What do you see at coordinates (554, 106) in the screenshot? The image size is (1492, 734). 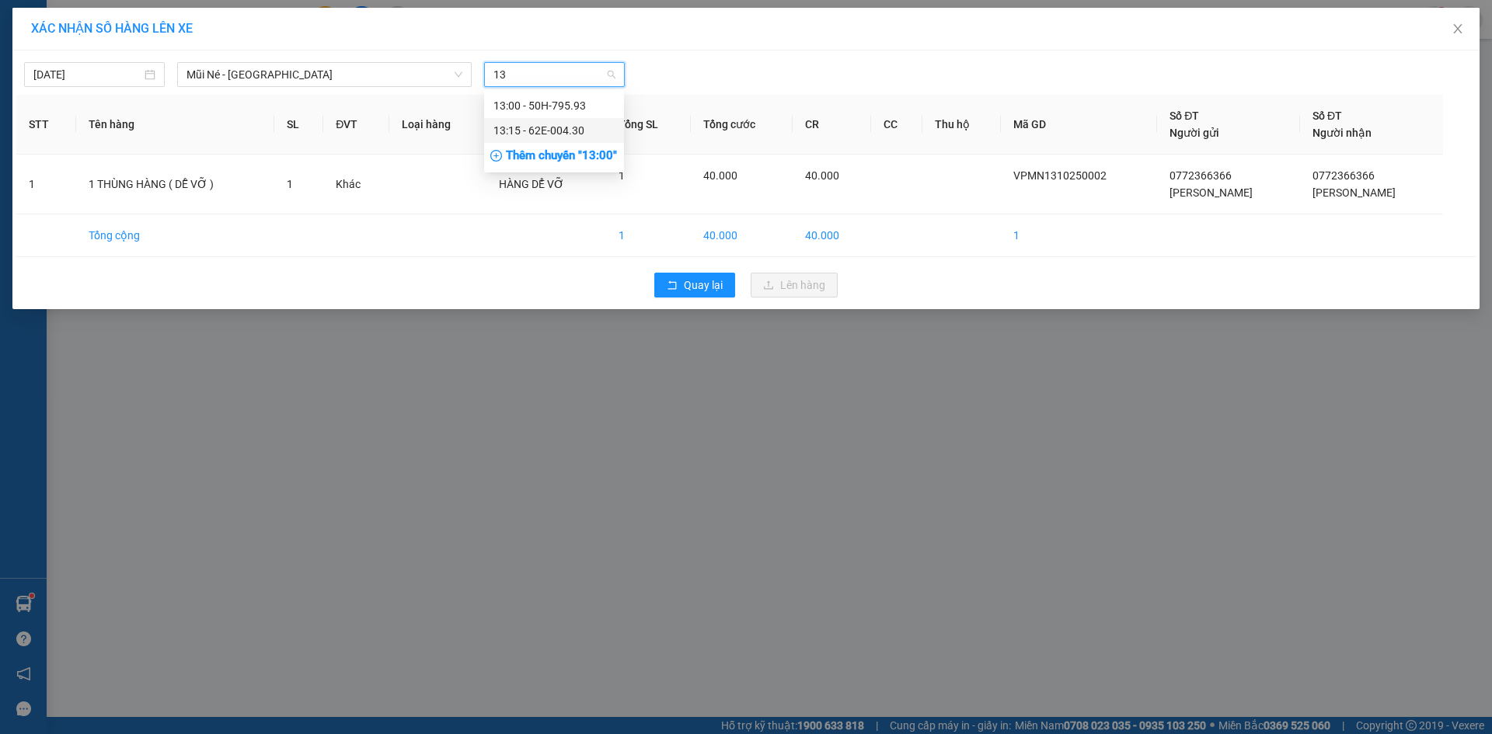 I see `div: 13:00 - 50H-795.93` at bounding box center [554, 106].